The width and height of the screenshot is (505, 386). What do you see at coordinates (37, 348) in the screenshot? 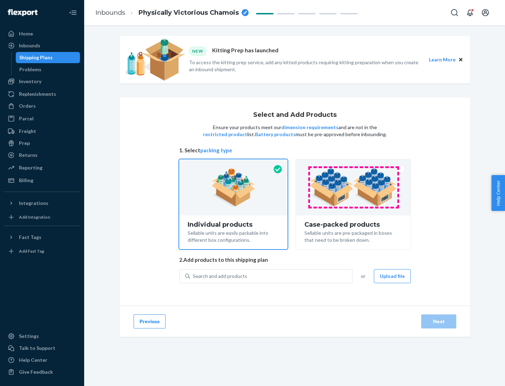
I see `div: Talk to Support` at bounding box center [37, 348].